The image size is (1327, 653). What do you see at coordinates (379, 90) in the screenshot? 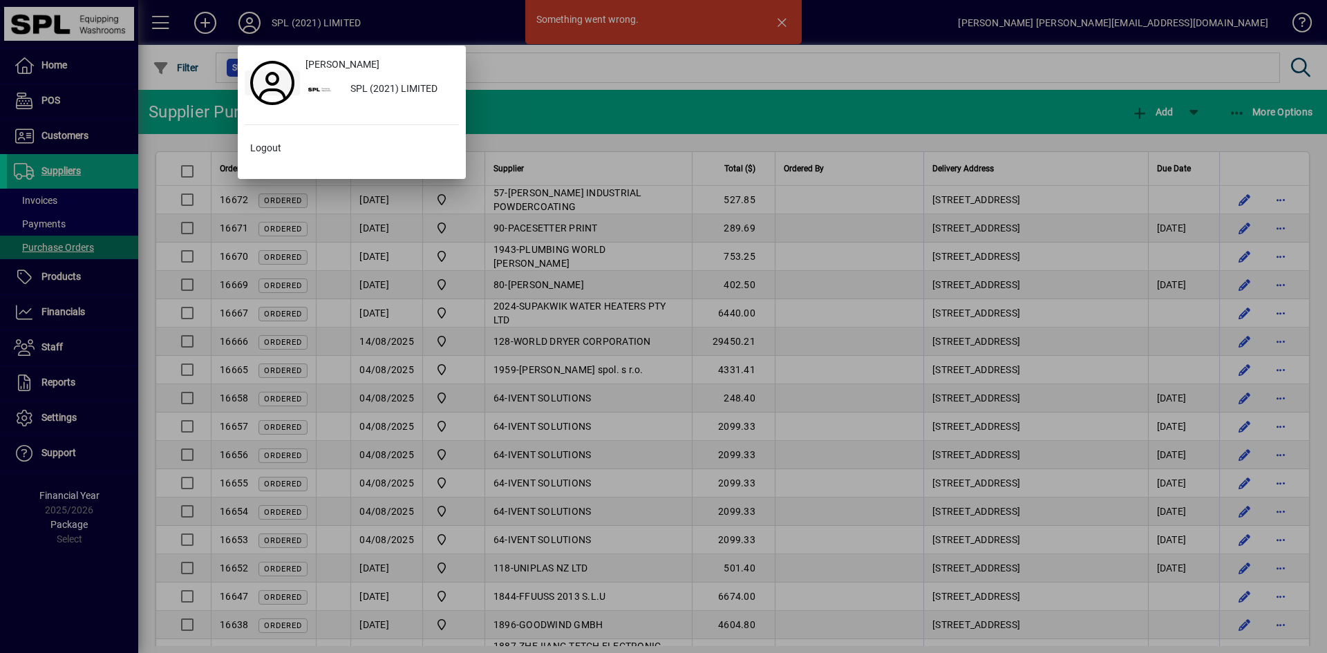
I see `button: SPL (2021) LIMITED` at bounding box center [379, 90].